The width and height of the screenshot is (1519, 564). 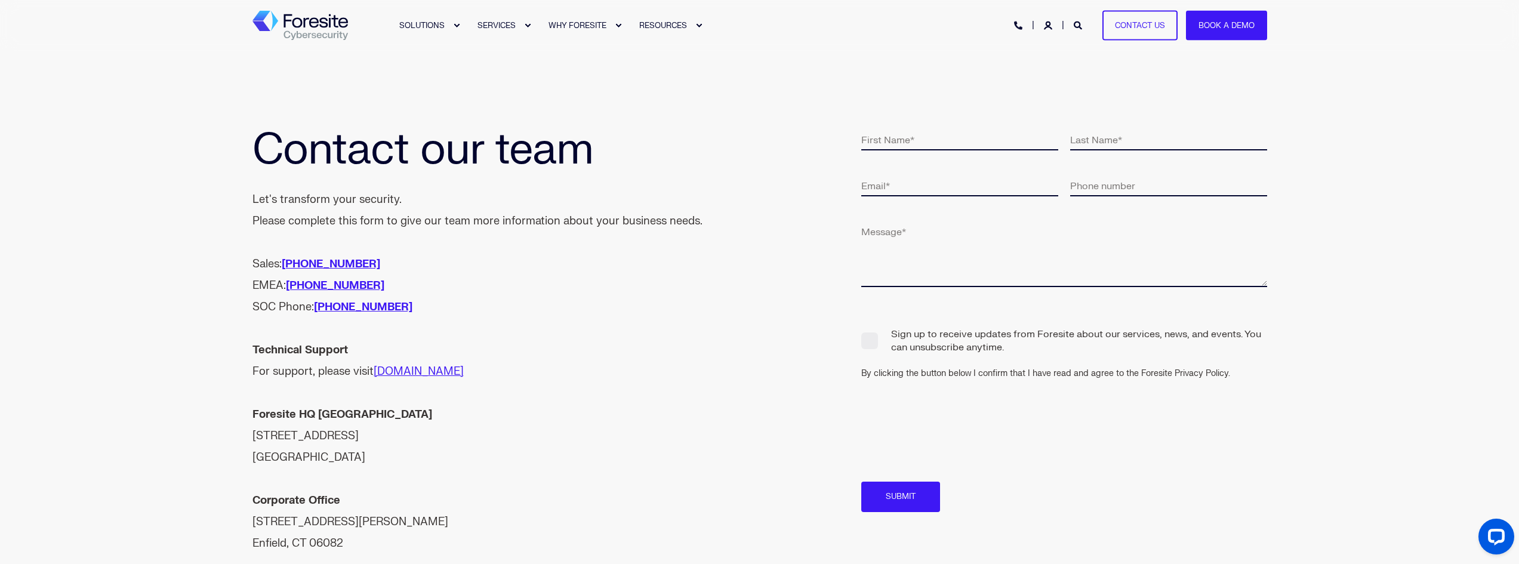 What do you see at coordinates (1169, 139) in the screenshot?
I see `input: Last Name*` at bounding box center [1169, 139].